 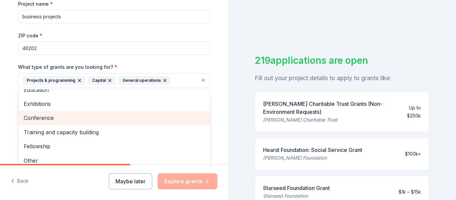 What do you see at coordinates (114, 118) in the screenshot?
I see `span: Conference` at bounding box center [114, 118].